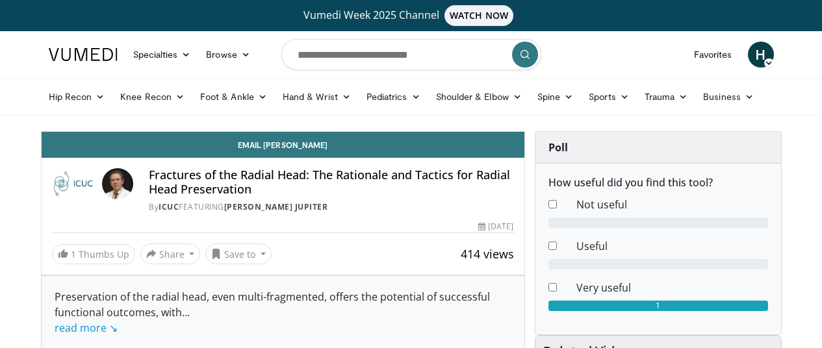 Image resolution: width=822 pixels, height=348 pixels. What do you see at coordinates (609, 97) in the screenshot?
I see `a: Sports` at bounding box center [609, 97].